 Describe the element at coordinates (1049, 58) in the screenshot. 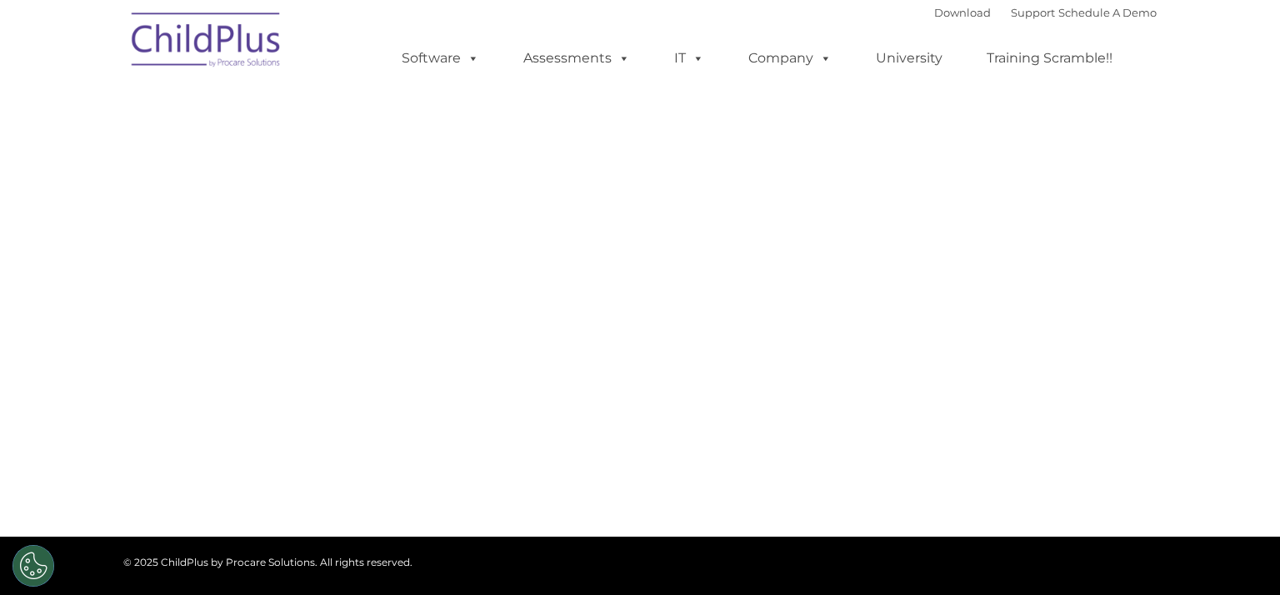

I see `a: Training Scramble!!` at that location.